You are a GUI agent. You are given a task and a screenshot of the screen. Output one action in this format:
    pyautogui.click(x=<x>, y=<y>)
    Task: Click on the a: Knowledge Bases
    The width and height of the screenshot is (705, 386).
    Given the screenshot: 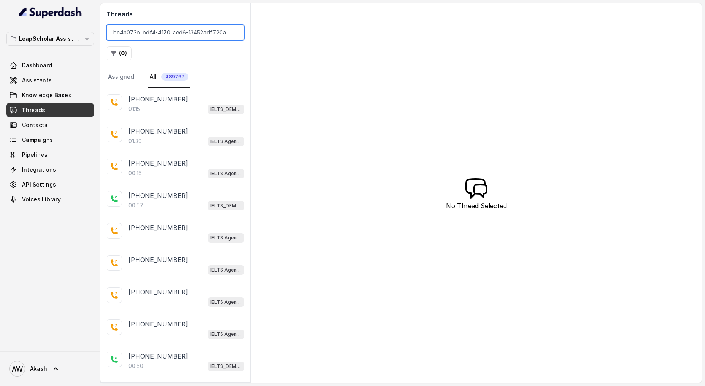 What is the action you would take?
    pyautogui.click(x=50, y=95)
    